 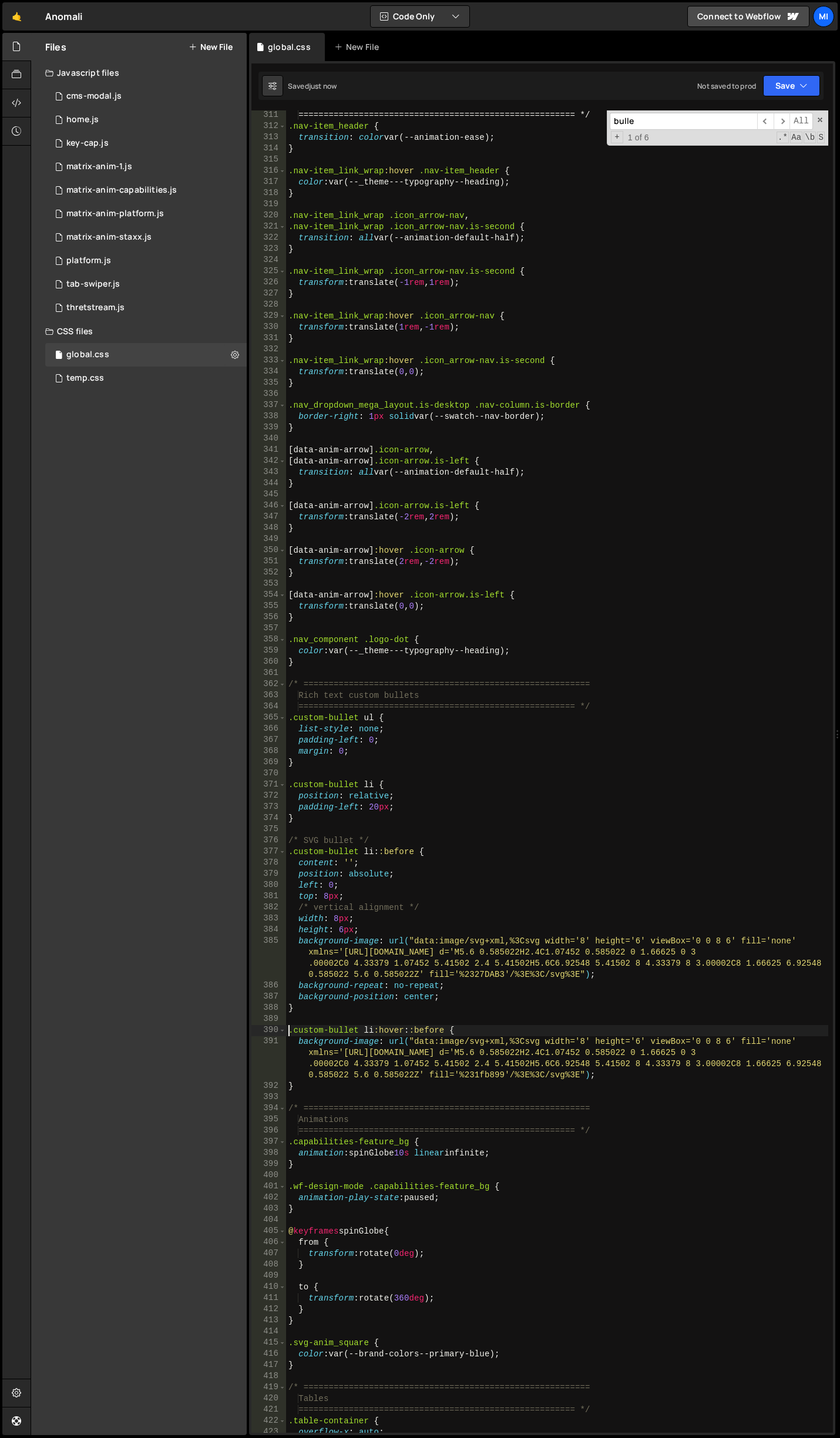 I want to click on div: Not saved to prod, so click(x=727, y=86).